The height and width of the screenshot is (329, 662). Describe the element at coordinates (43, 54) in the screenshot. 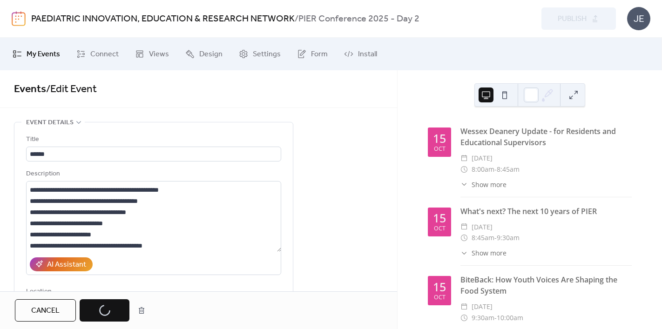

I see `span: My Events` at that location.